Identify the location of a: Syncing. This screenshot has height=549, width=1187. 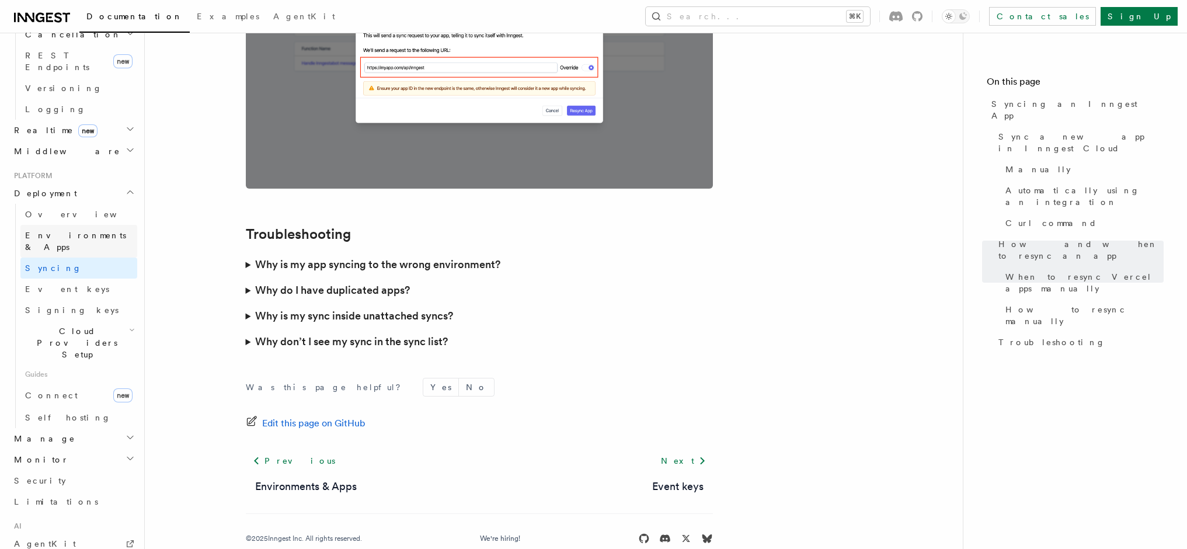
(79, 268).